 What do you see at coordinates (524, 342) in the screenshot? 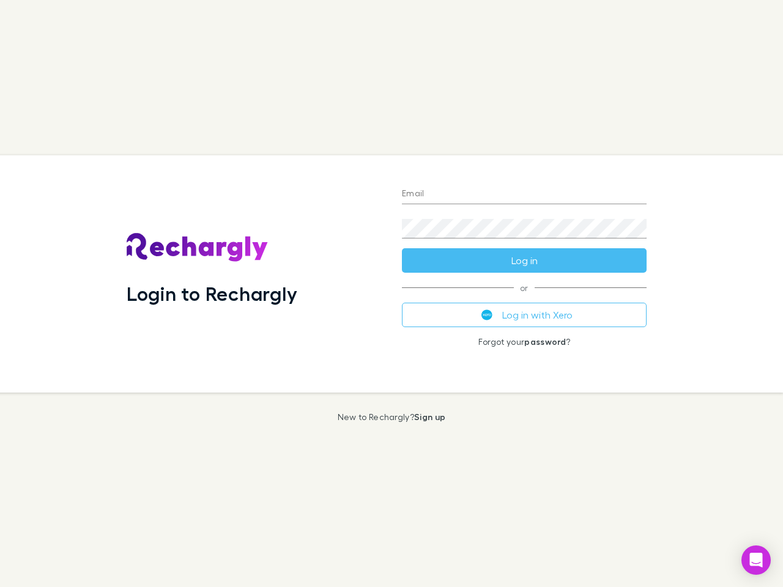
I see `p: Forgot your ?` at bounding box center [524, 342].